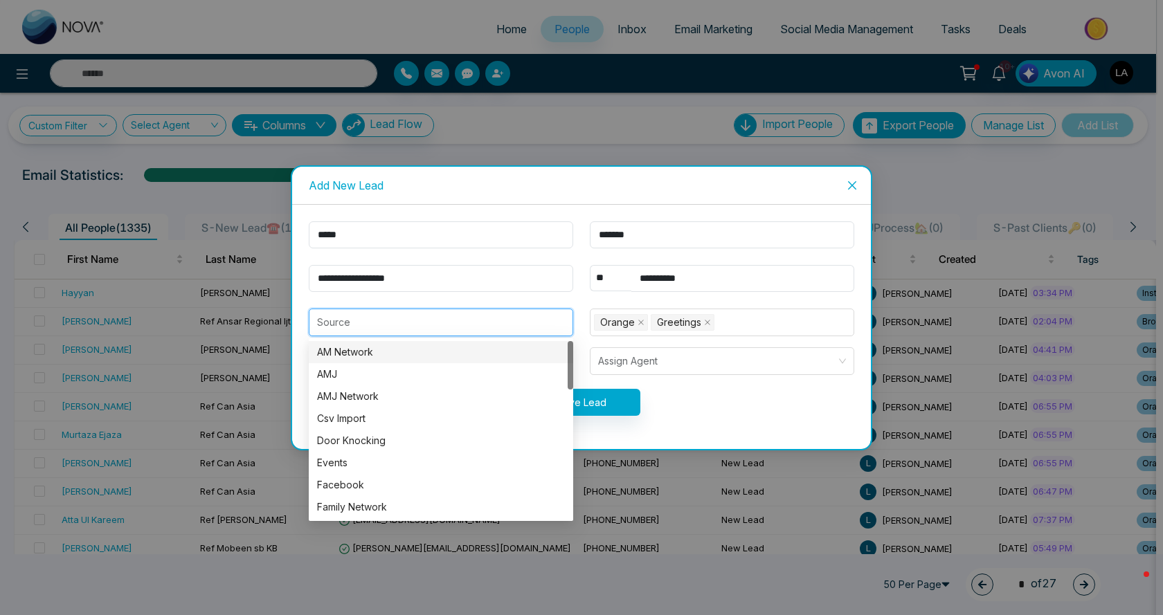 The image size is (1163, 615). Describe the element at coordinates (582, 186) in the screenshot. I see `div: Add New Lead` at that location.